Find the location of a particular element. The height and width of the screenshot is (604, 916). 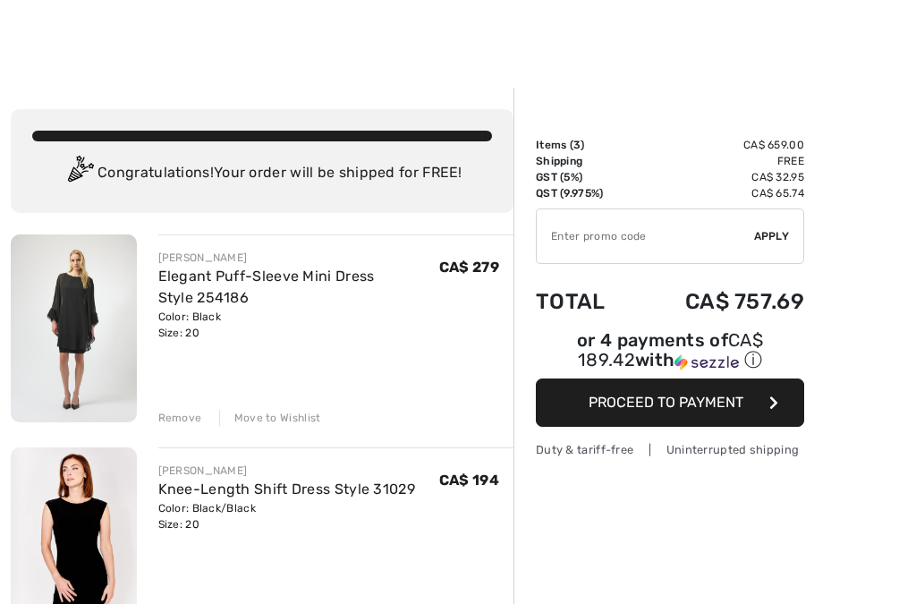

span: CA$ 279 is located at coordinates (469, 267).